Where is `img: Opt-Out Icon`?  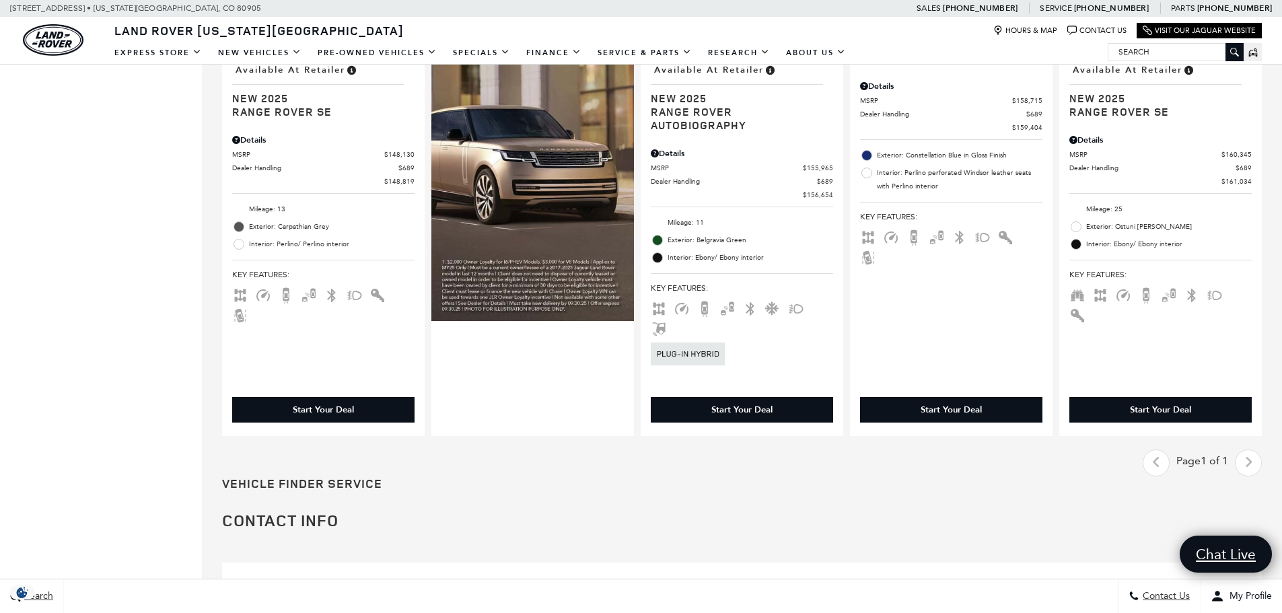
img: Opt-Out Icon is located at coordinates (22, 592).